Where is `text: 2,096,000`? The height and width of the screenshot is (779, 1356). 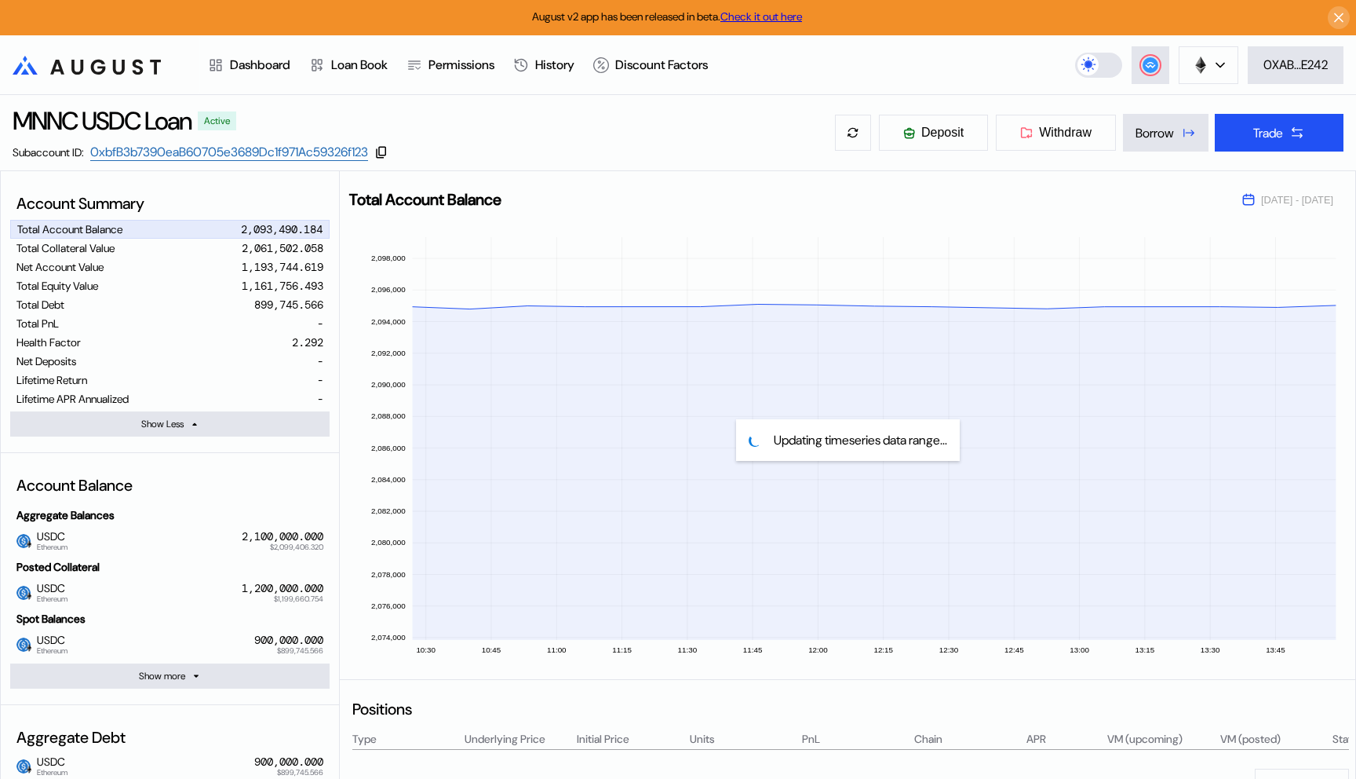 text: 2,096,000 is located at coordinates (389, 289).